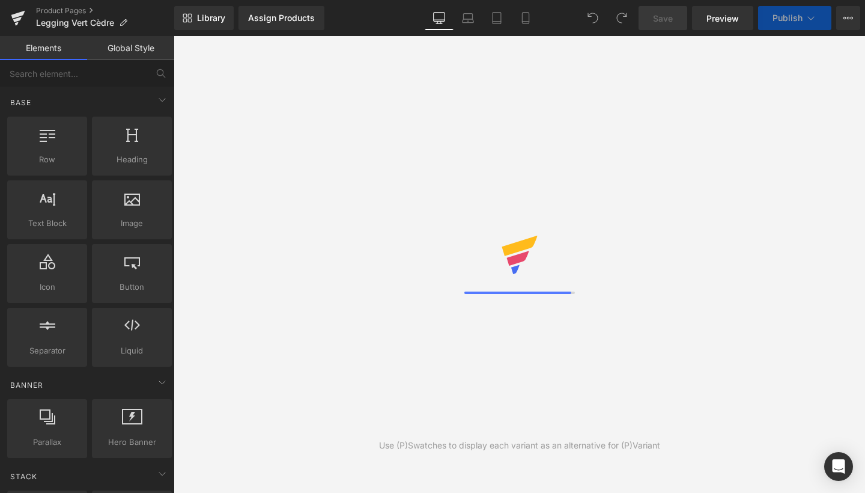 Image resolution: width=865 pixels, height=493 pixels. What do you see at coordinates (75, 23) in the screenshot?
I see `span: Legging Vert Cèdre` at bounding box center [75, 23].